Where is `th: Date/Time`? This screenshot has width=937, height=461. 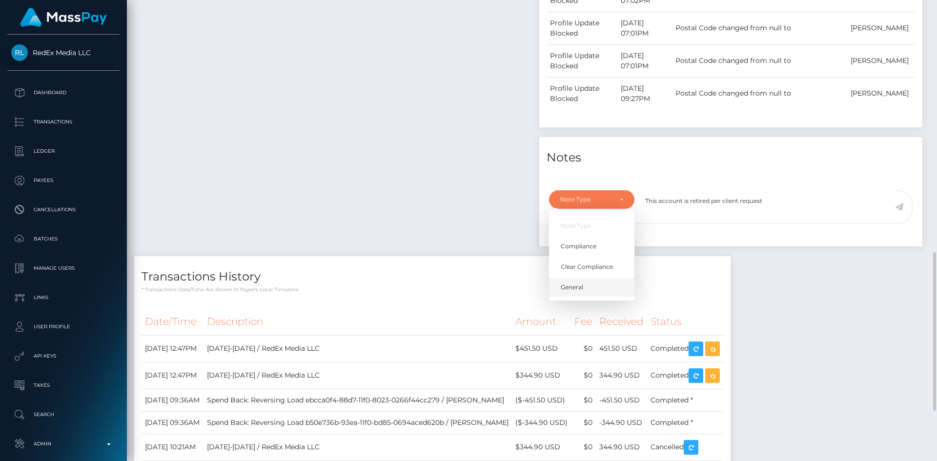
th: Date/Time is located at coordinates (172, 322).